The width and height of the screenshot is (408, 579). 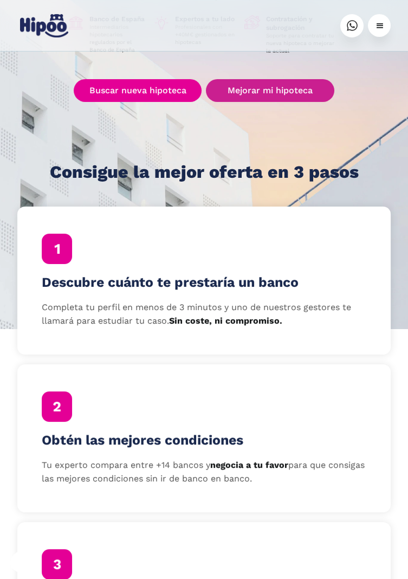 What do you see at coordinates (204, 472) in the screenshot?
I see `p: Tu experto compara entre +14 bancos y para que consigas las mejores condiciones sin ir de banco e...` at bounding box center [204, 472].